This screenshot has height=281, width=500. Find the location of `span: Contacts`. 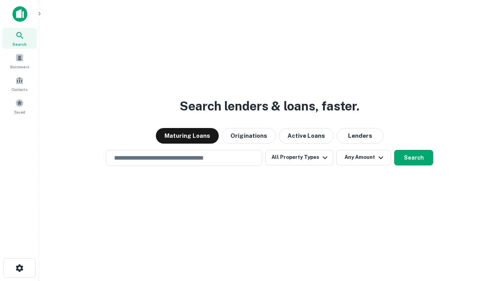

span: Contacts is located at coordinates (20, 89).